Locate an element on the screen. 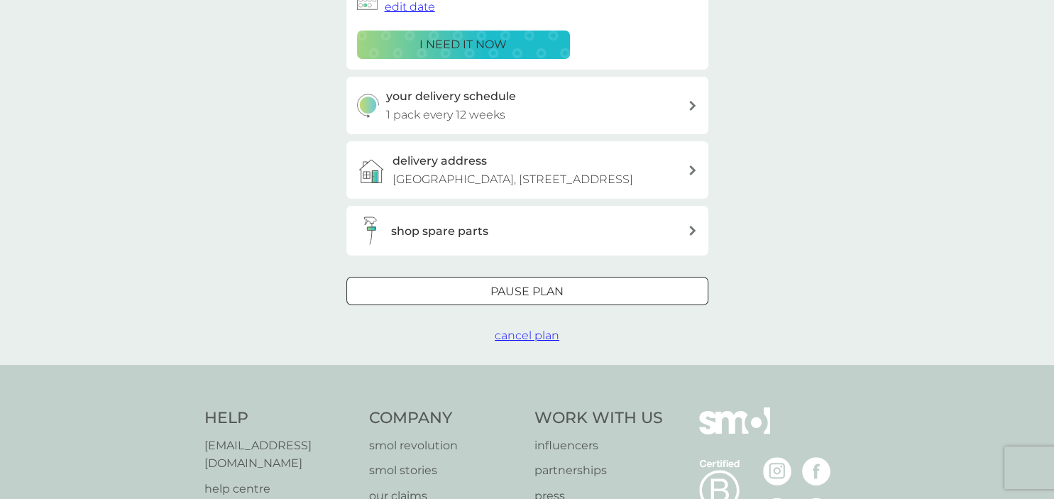  a: partnerships is located at coordinates (598, 471).